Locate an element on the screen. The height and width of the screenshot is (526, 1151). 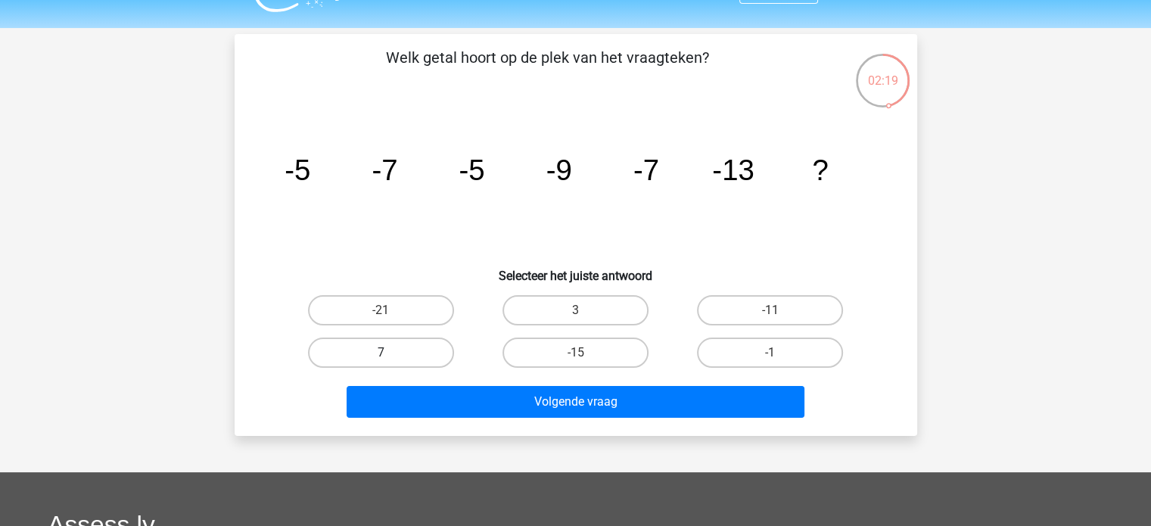
label: -21 is located at coordinates (381, 310).